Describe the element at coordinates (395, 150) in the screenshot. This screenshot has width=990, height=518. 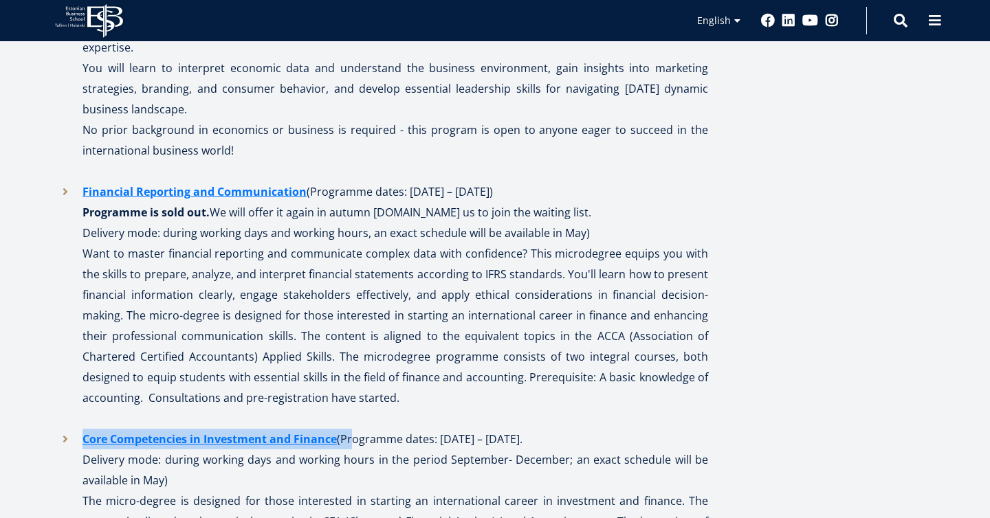
I see `p: No prior background in economics or business is required - this program is open to anyone eager t...` at that location.